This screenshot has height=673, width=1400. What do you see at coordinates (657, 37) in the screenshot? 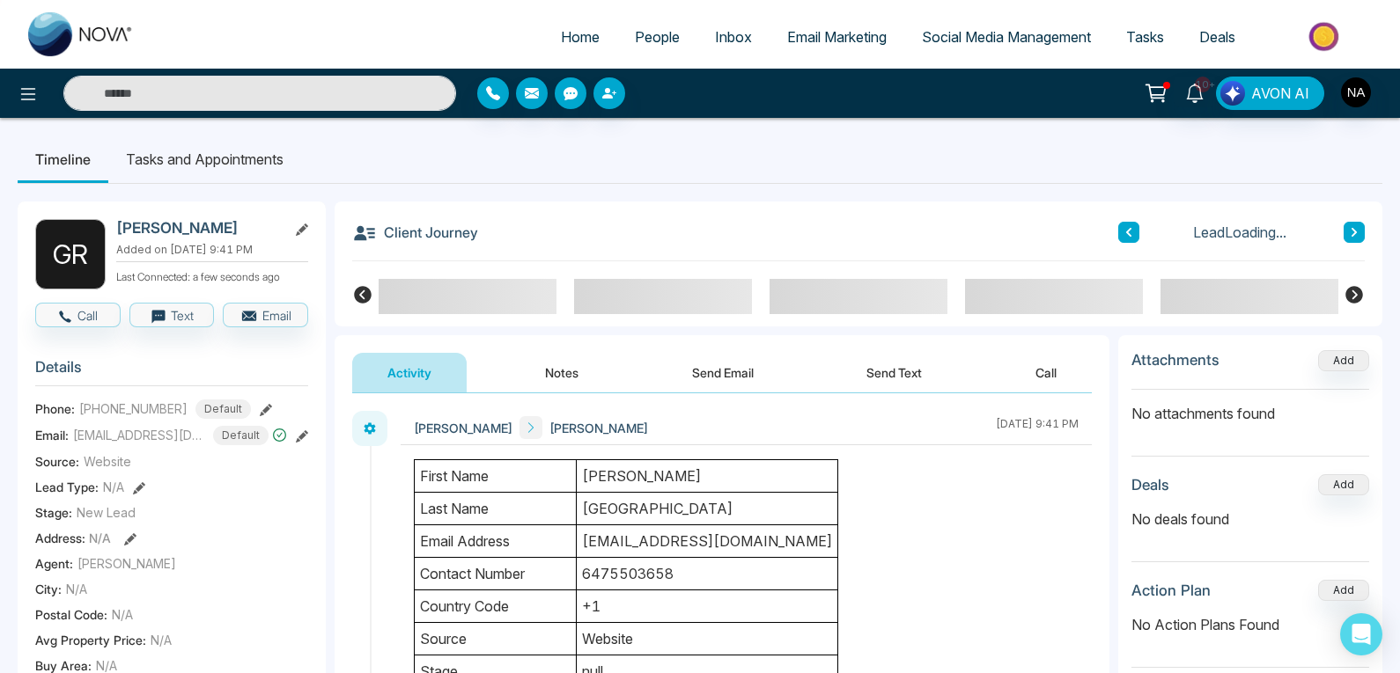
I see `a: People` at bounding box center [657, 37].